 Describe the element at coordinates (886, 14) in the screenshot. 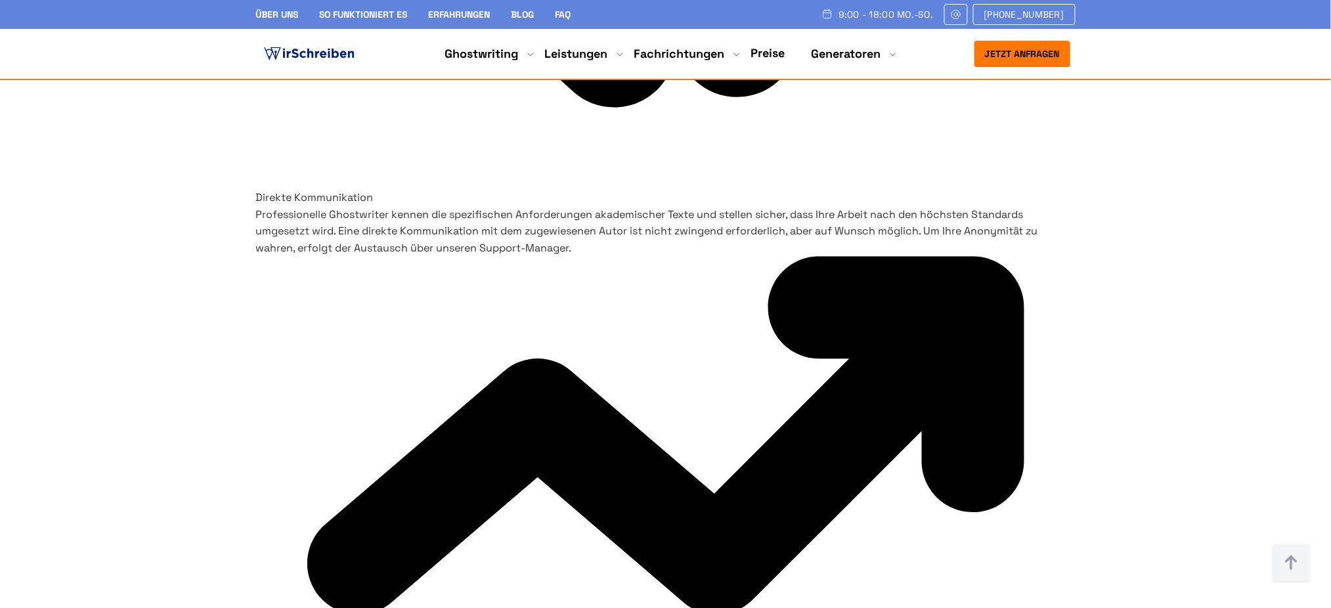

I see `span: 9:00 - 18:00 Mo.-So.` at that location.